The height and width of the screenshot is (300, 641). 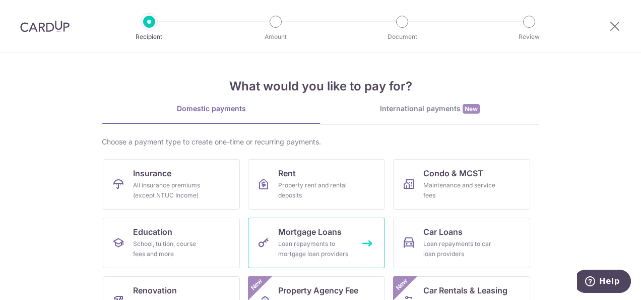 What do you see at coordinates (287, 173) in the screenshot?
I see `span: Rent` at bounding box center [287, 173].